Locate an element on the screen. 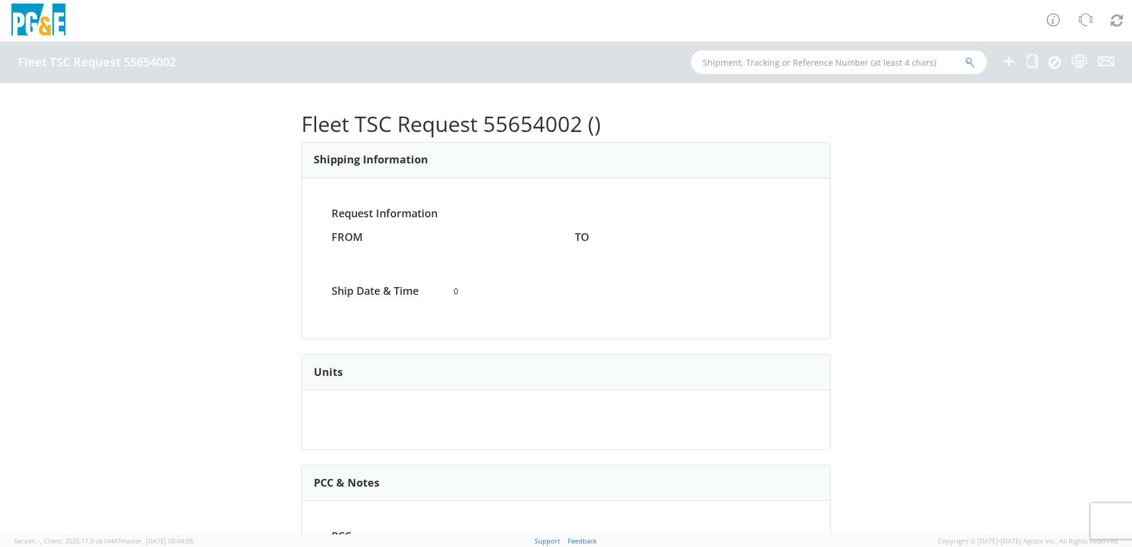 This screenshot has height=547, width=1132. h3: Units is located at coordinates (328, 372).